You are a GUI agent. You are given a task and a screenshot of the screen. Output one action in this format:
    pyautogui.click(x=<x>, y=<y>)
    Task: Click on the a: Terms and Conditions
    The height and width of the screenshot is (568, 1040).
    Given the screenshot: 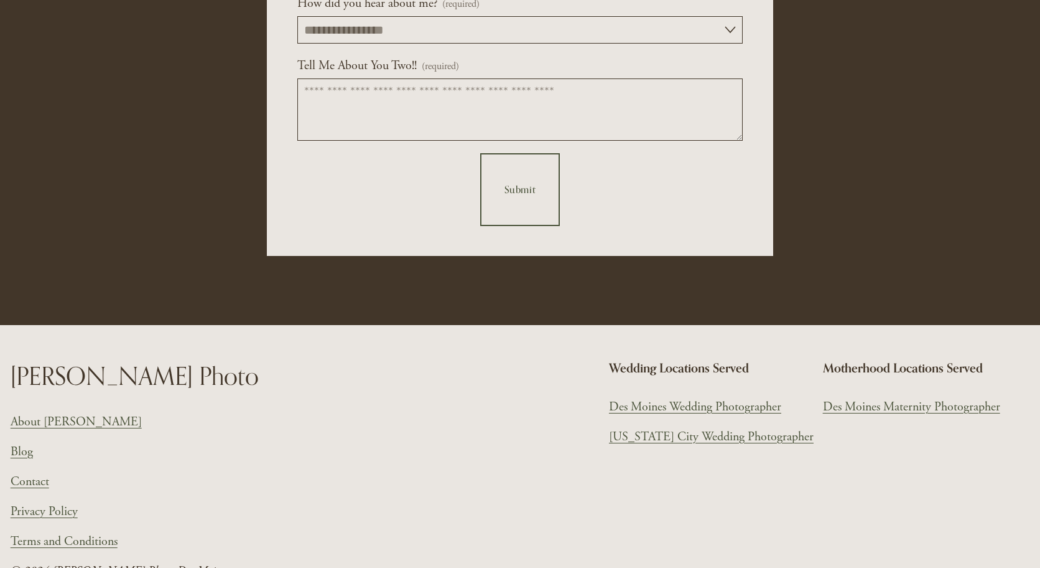 What is the action you would take?
    pyautogui.click(x=64, y=541)
    